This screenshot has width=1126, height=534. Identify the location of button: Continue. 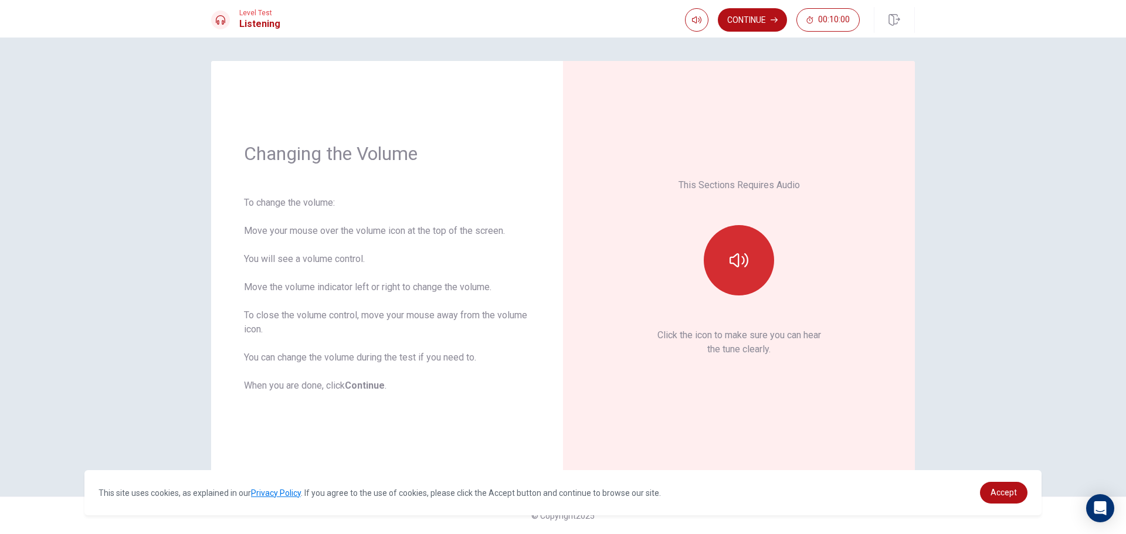
(753, 20).